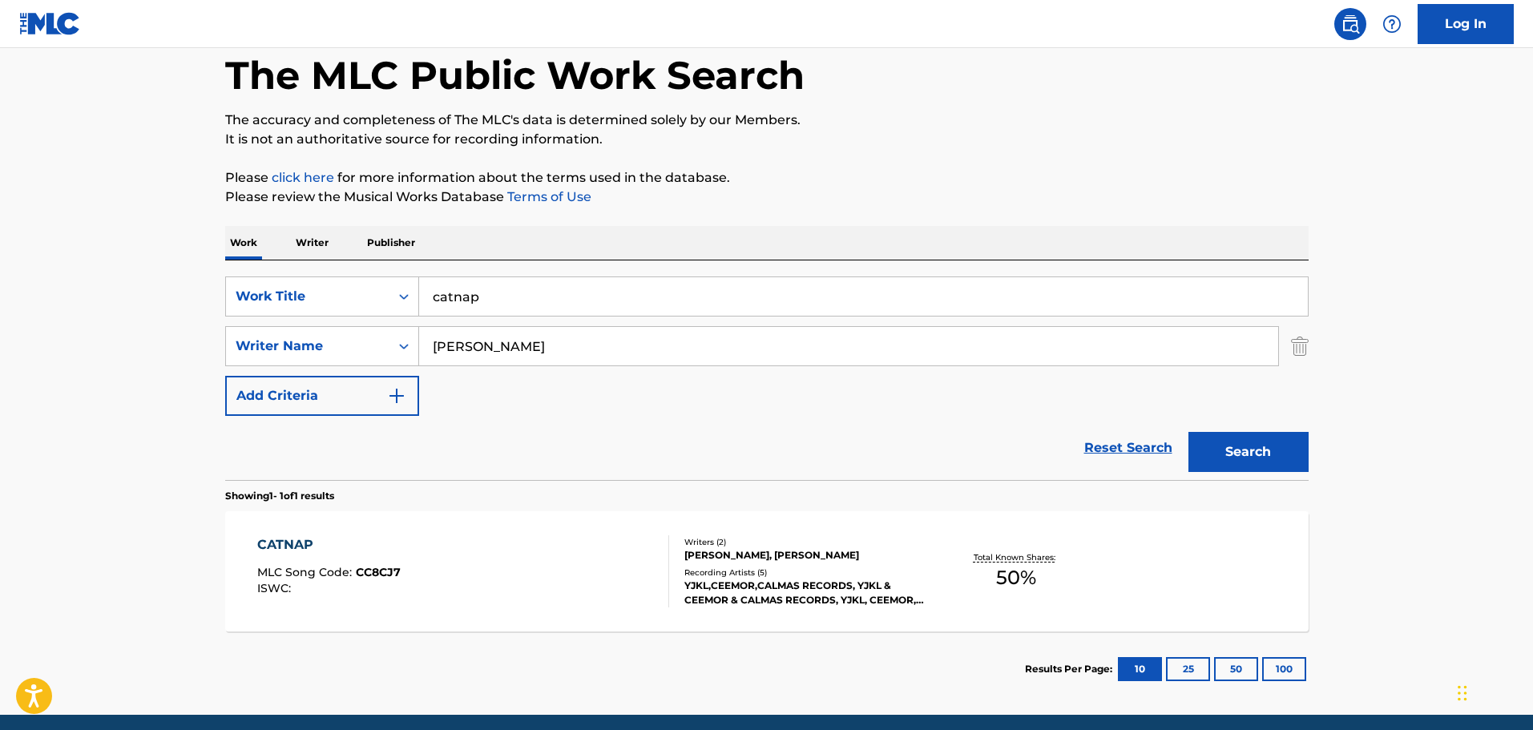 The width and height of the screenshot is (1533, 730). What do you see at coordinates (1350, 24) in the screenshot?
I see `img: search` at bounding box center [1350, 24].